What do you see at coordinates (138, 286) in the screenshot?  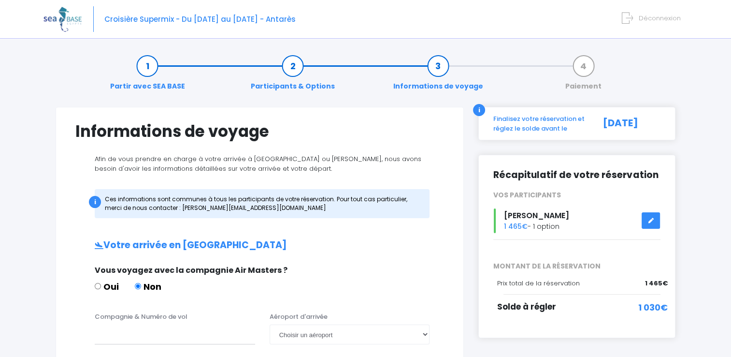 I see `input: Non` at bounding box center [138, 286].